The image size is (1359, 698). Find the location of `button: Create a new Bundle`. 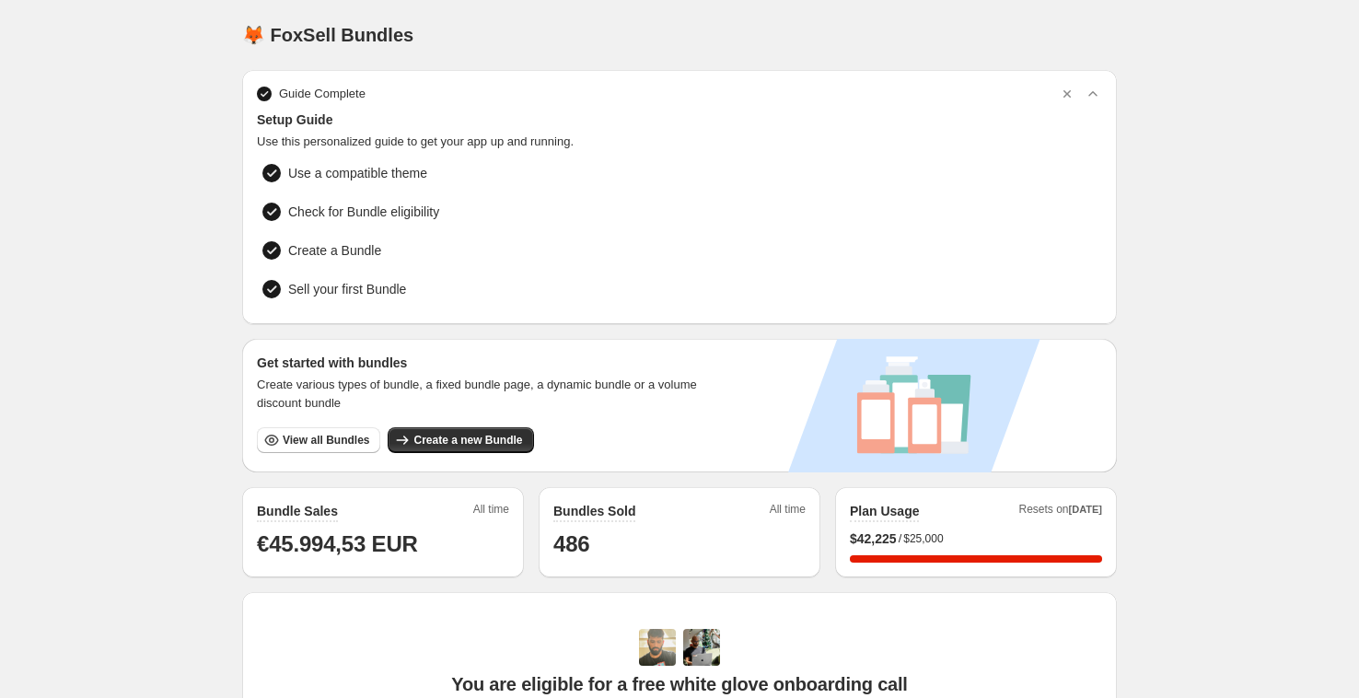

button: Create a new Bundle is located at coordinates (460, 440).